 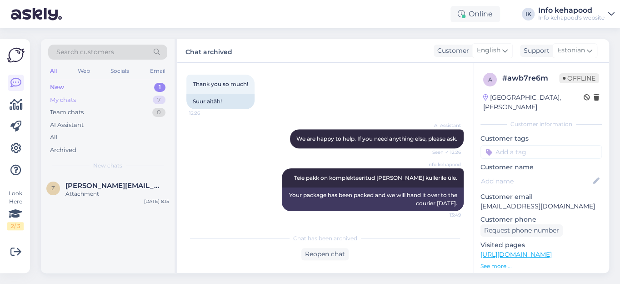 I want to click on div: Socials, so click(x=120, y=71).